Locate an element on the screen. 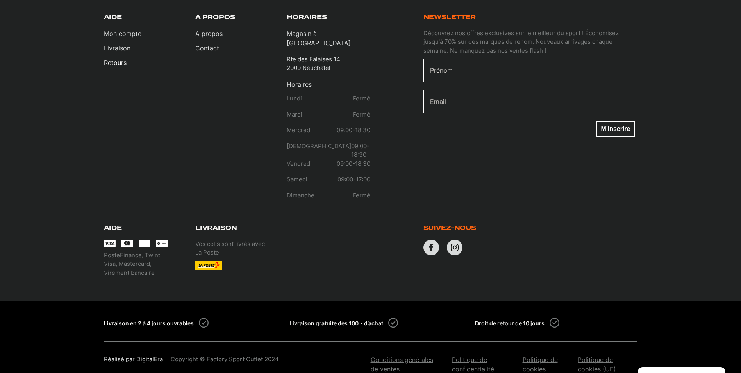 The width and height of the screenshot is (741, 373). p: Mercredi is located at coordinates (299, 130).